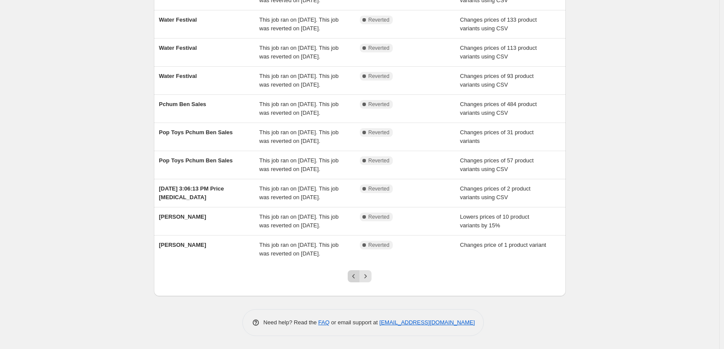 The height and width of the screenshot is (349, 724). What do you see at coordinates (497, 165) in the screenshot?
I see `span: Changes prices of 57 product variants using CSV` at bounding box center [497, 165].